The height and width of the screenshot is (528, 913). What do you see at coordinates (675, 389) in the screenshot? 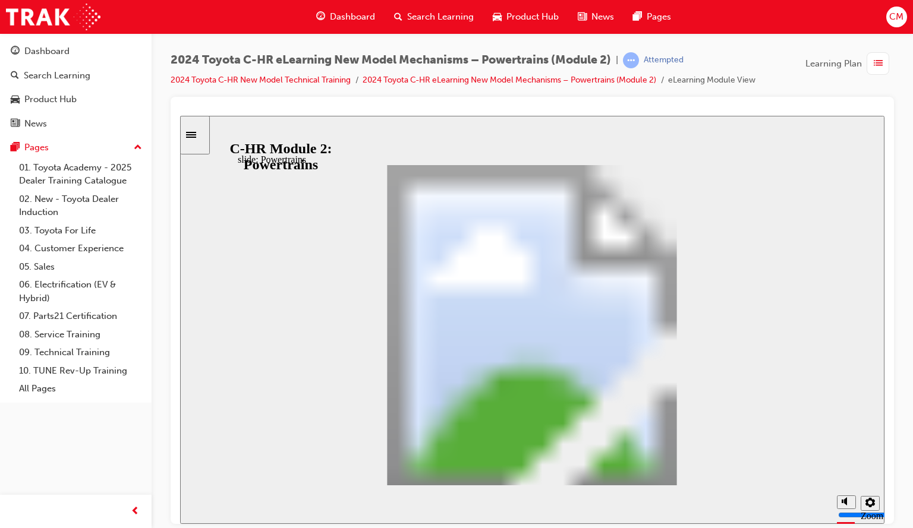
I see `div: misc controls` at bounding box center [675, 389].